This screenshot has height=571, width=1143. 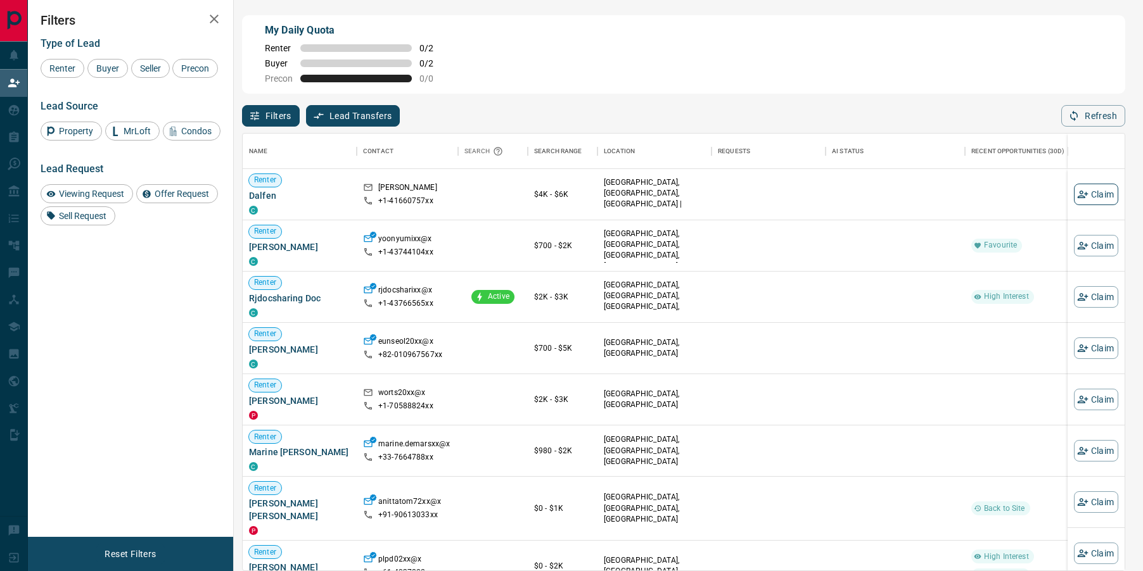 What do you see at coordinates (91, 194) in the screenshot?
I see `span: Viewing Request` at bounding box center [91, 194].